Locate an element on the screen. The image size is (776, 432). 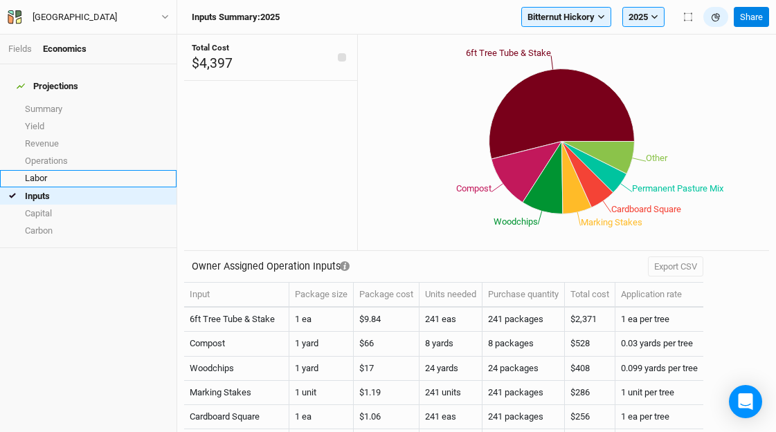
td: $9.84 is located at coordinates (386, 320).